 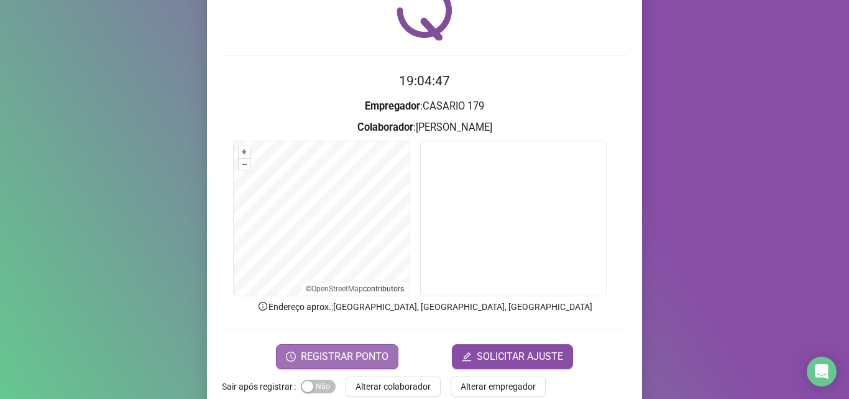 I want to click on span: Alterar empregador, so click(x=498, y=386).